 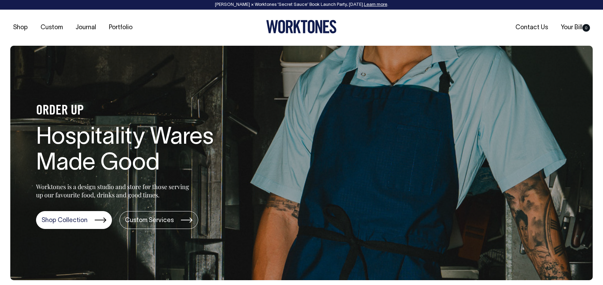 What do you see at coordinates (146, 151) in the screenshot?
I see `h1: Hospitality Wares Made Good` at bounding box center [146, 151].